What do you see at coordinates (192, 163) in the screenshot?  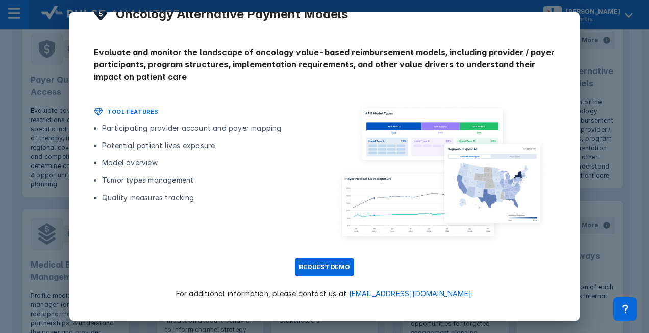 I see `li: Model overview` at bounding box center [192, 163].